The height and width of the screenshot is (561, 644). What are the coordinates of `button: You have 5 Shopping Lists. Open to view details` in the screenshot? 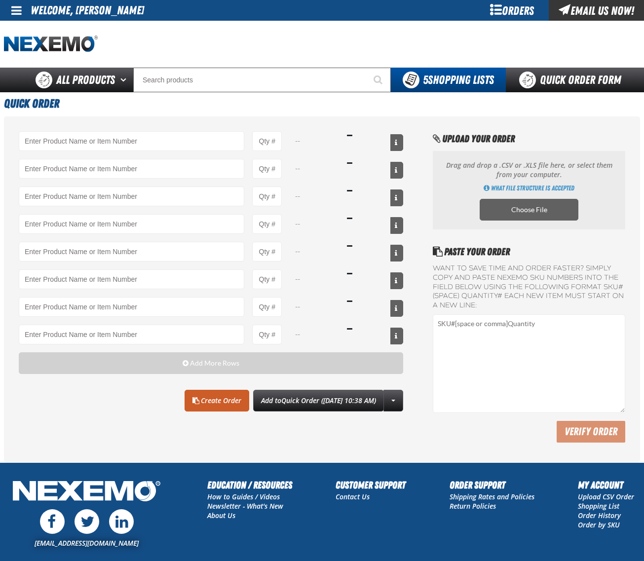 It's located at (448, 80).